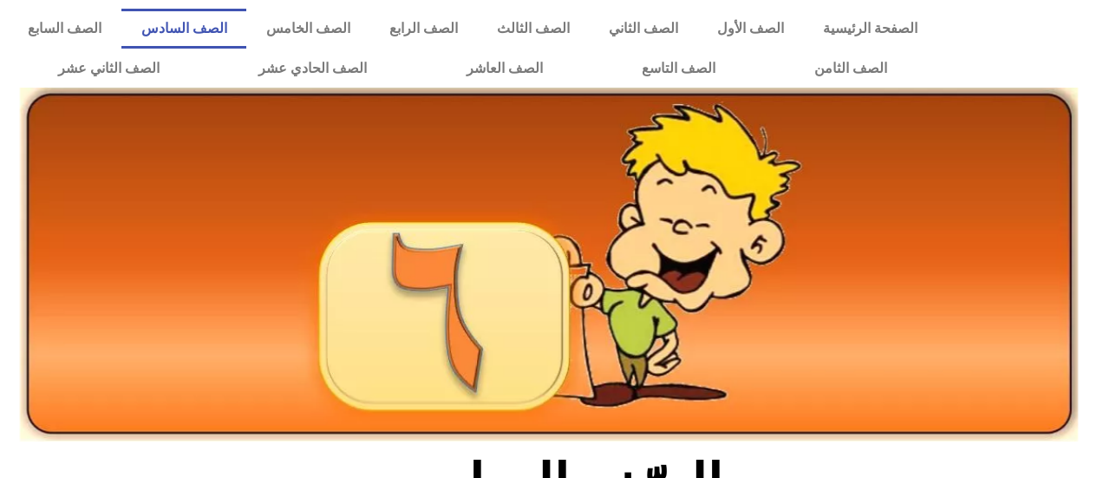 The image size is (1097, 478). Describe the element at coordinates (750, 29) in the screenshot. I see `a: الصف الأول` at that location.